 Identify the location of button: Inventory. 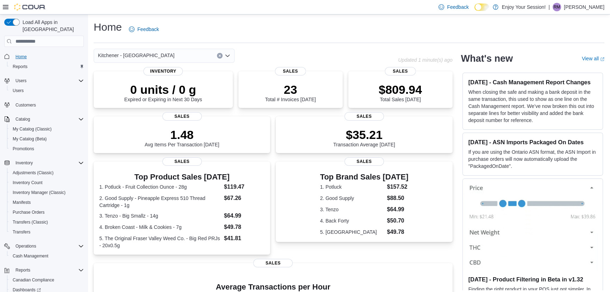
(24, 163).